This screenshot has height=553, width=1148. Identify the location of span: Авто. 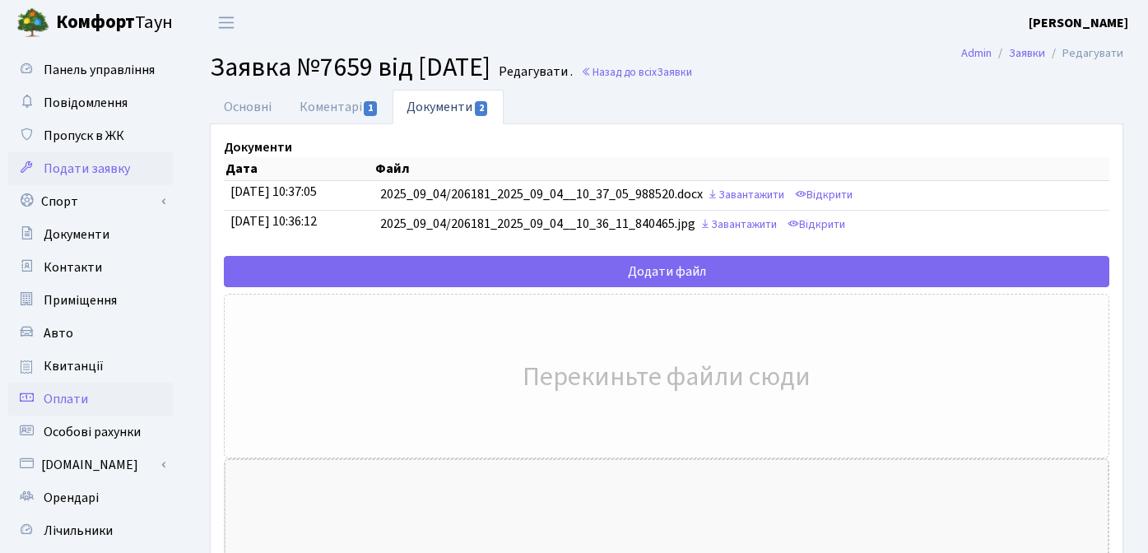
(58, 333).